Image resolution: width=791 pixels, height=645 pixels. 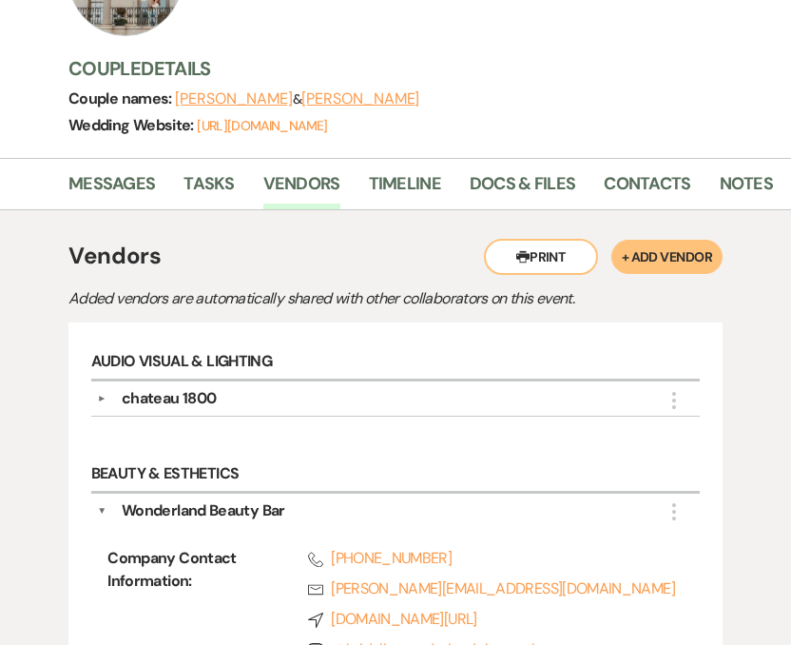 I want to click on a: Messages, so click(x=111, y=189).